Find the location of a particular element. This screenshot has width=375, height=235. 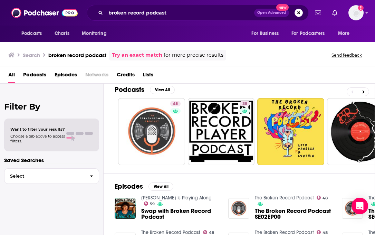

a: Charts is located at coordinates (62, 33).